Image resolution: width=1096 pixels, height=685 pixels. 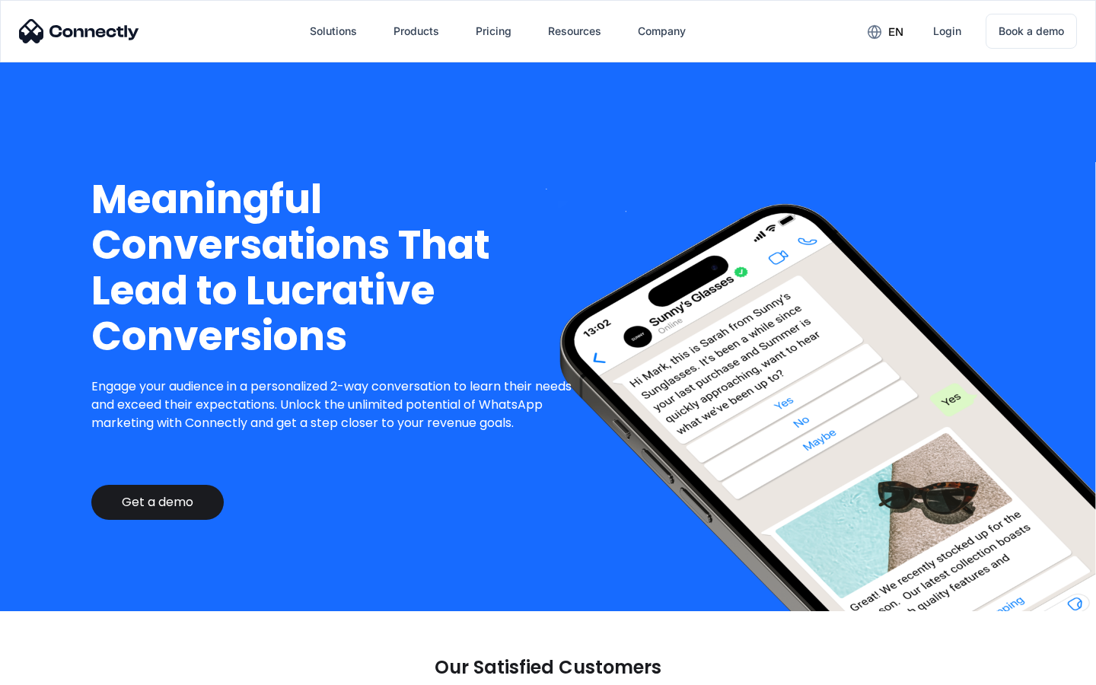 I want to click on aside: Language selected: English, so click(x=53, y=669).